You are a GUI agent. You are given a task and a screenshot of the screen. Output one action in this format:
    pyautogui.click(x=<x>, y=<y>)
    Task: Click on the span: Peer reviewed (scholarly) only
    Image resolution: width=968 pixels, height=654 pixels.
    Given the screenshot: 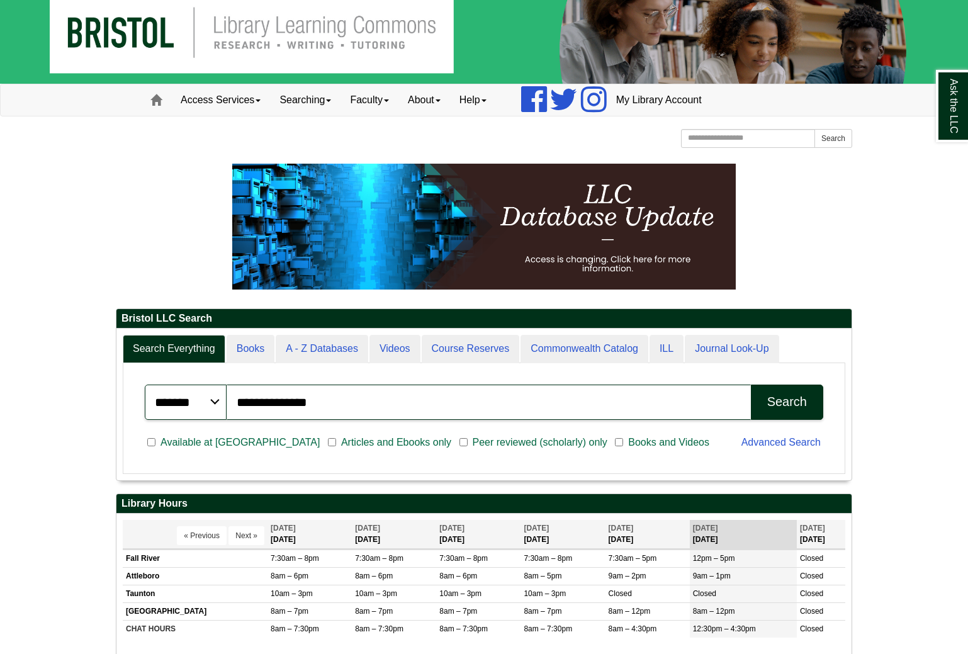 What is the action you would take?
    pyautogui.click(x=540, y=443)
    